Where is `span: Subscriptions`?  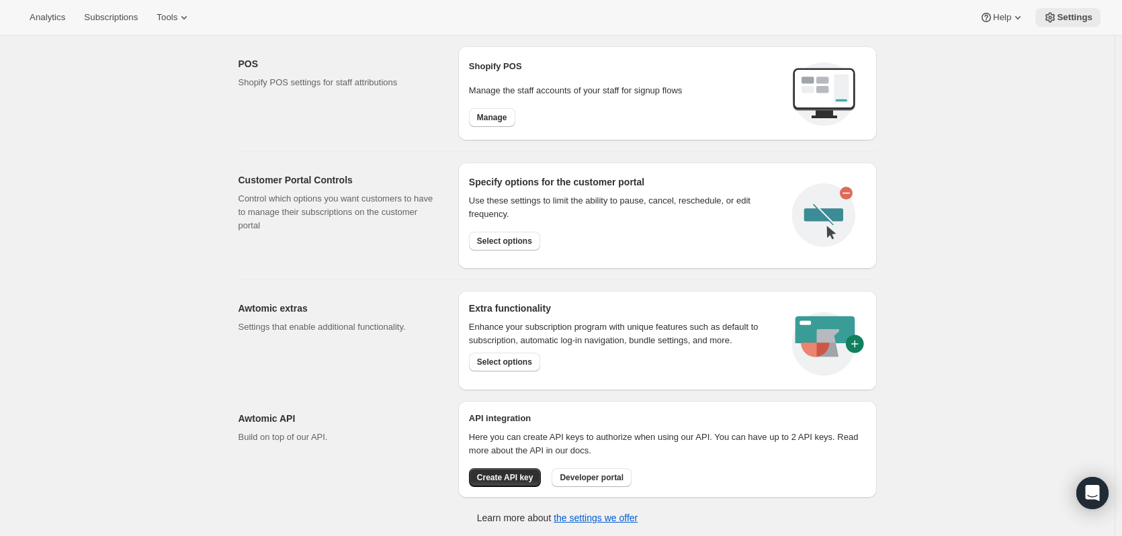
span: Subscriptions is located at coordinates (111, 17).